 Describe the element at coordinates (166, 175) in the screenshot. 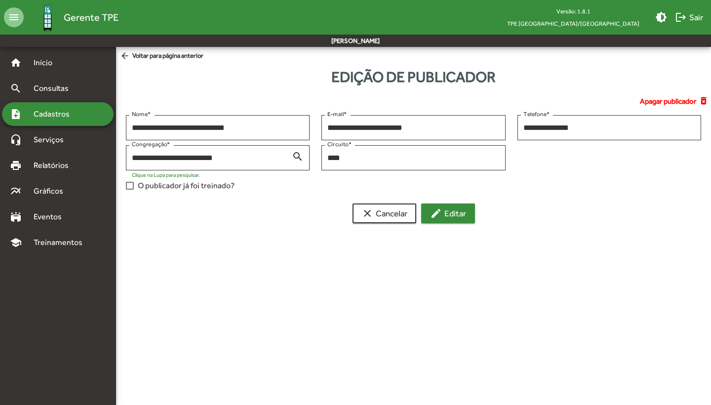

I see `mat-hint: Clique na Lupa para pesquisar.` at that location.